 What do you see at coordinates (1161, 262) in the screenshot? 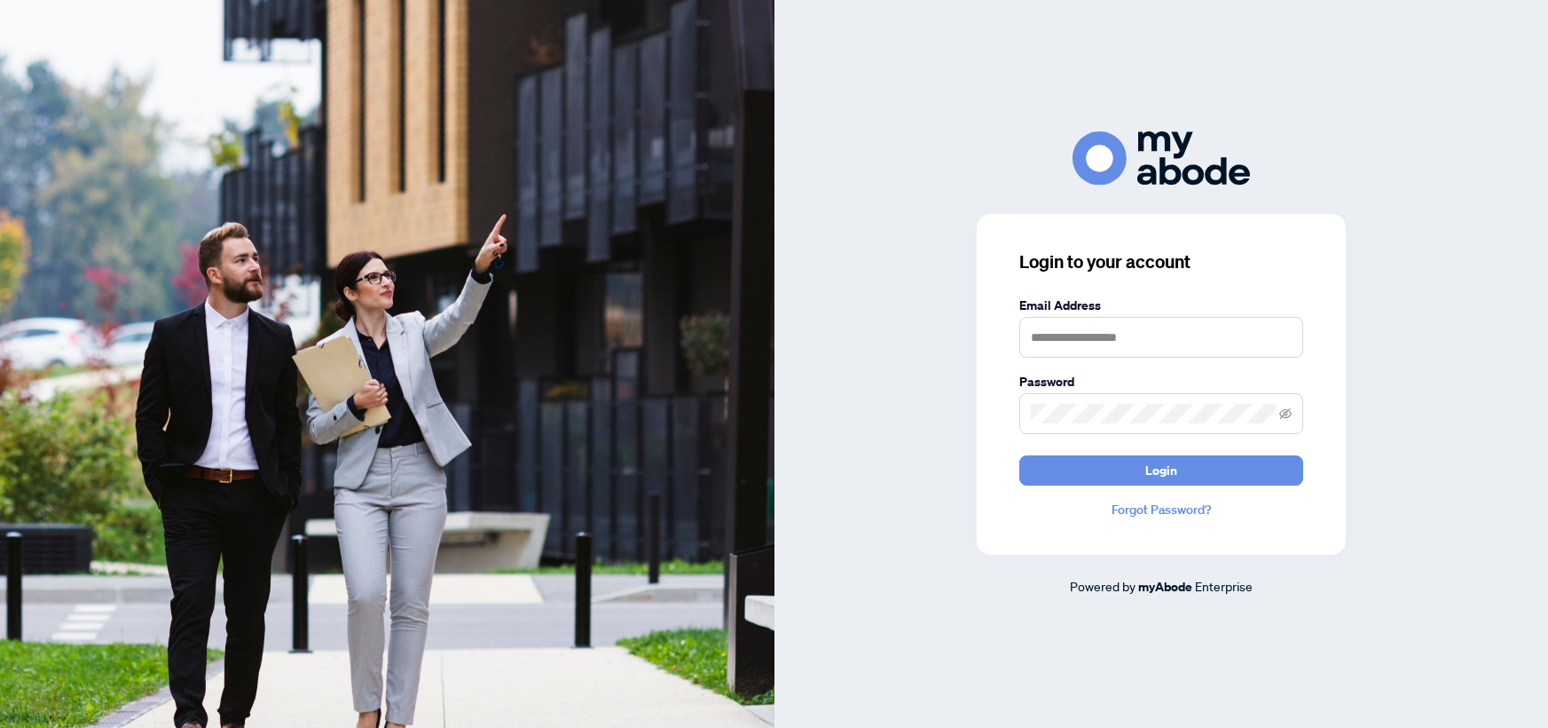
I see `h3: Login to your account` at bounding box center [1161, 262].